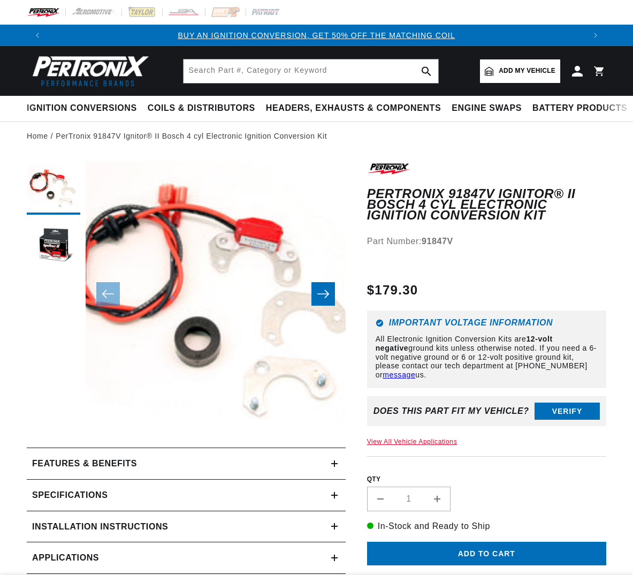 This screenshot has width=633, height=575. I want to click on h2: Installation instructions, so click(100, 527).